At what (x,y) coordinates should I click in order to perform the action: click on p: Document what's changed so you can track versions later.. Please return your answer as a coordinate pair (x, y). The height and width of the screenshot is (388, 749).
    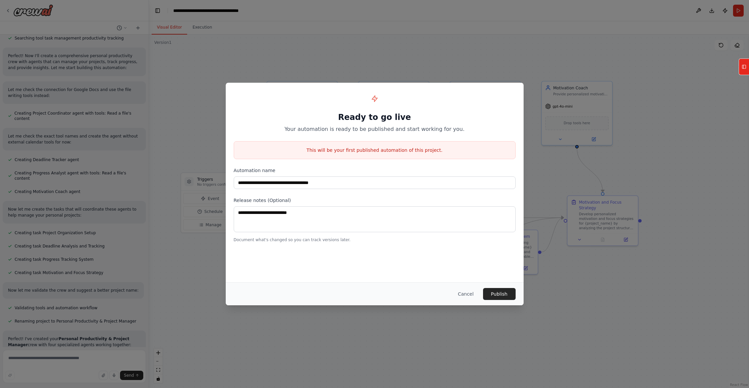
    Looking at the image, I should click on (375, 240).